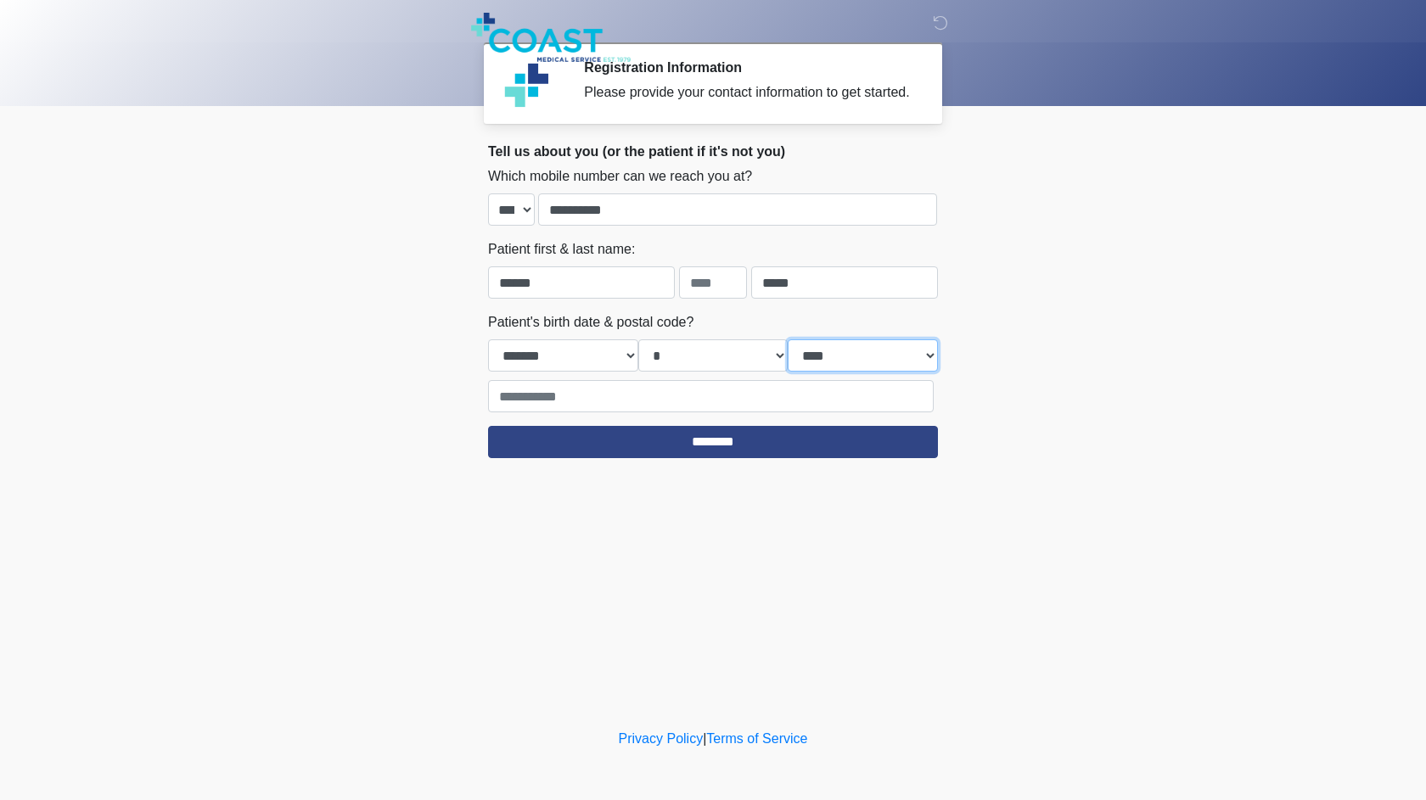  Describe the element at coordinates (619, 177) in the screenshot. I see `label: Which mobile number can we reach you at?` at that location.